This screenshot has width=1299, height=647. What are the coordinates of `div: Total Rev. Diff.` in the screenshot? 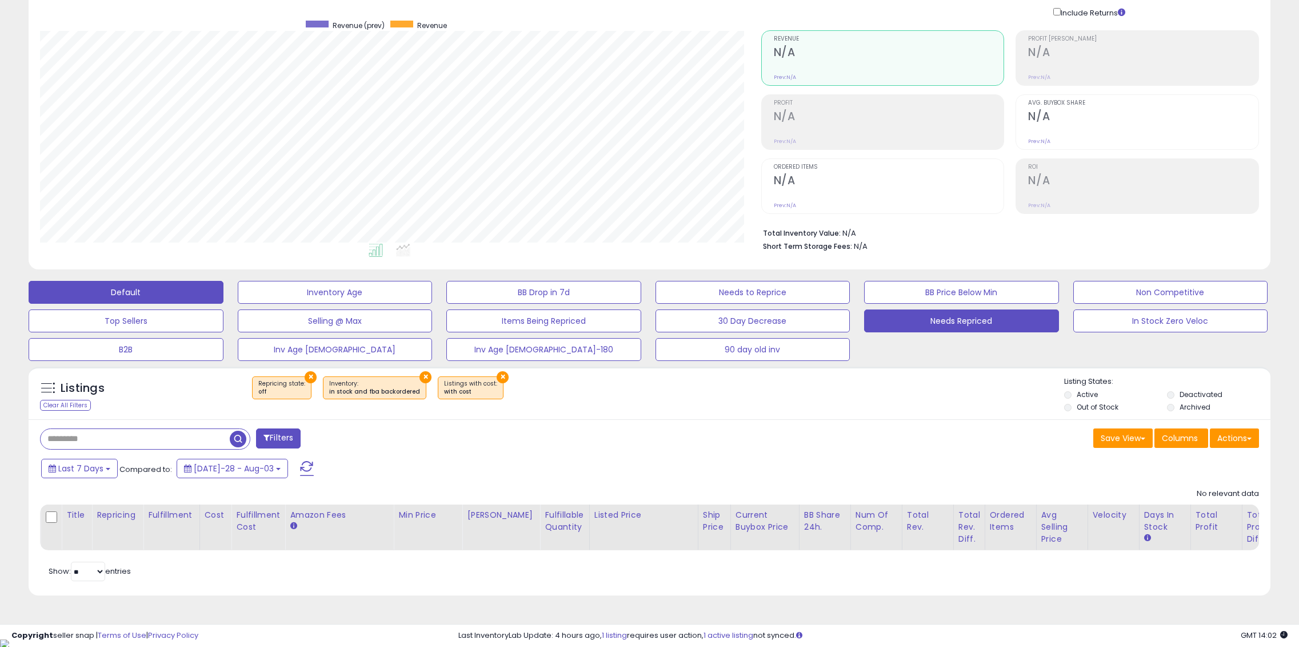 It's located at (969, 526).